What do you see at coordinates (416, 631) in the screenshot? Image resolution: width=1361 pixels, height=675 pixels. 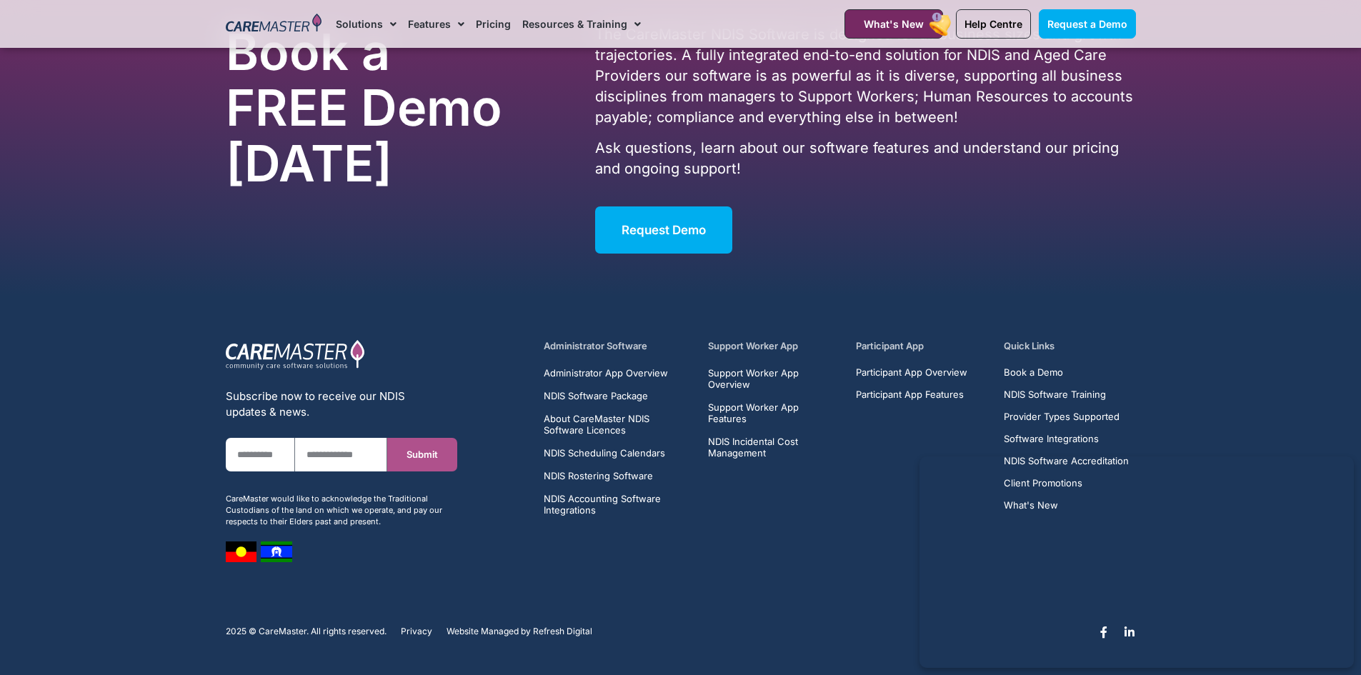 I see `a: Privacy` at bounding box center [416, 631].